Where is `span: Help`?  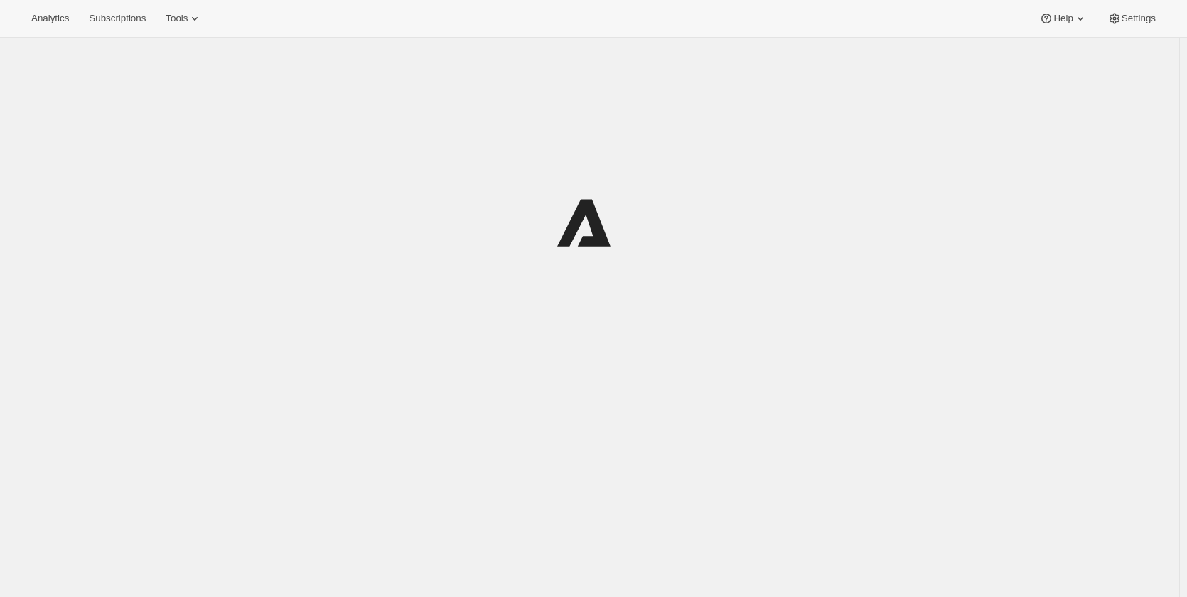
span: Help is located at coordinates (1063, 18).